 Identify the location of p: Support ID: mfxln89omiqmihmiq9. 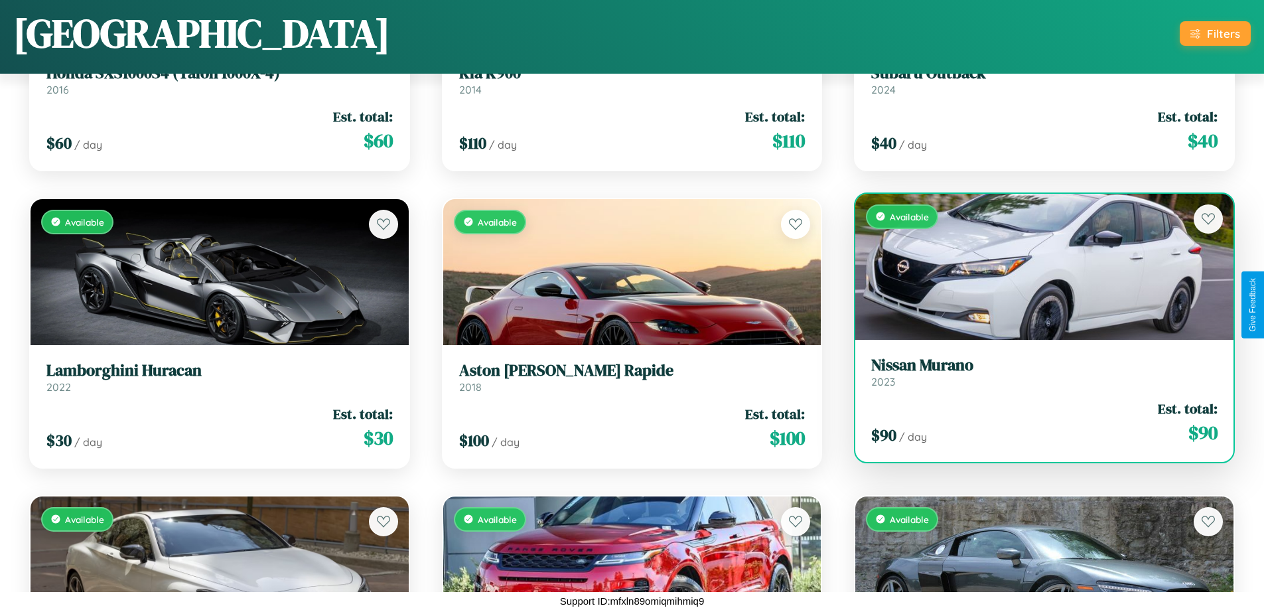
(632, 600).